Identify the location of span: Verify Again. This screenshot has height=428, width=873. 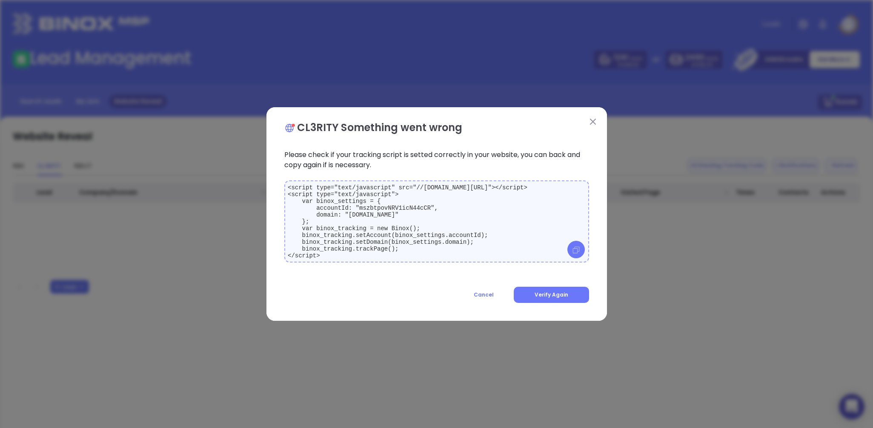
(551, 295).